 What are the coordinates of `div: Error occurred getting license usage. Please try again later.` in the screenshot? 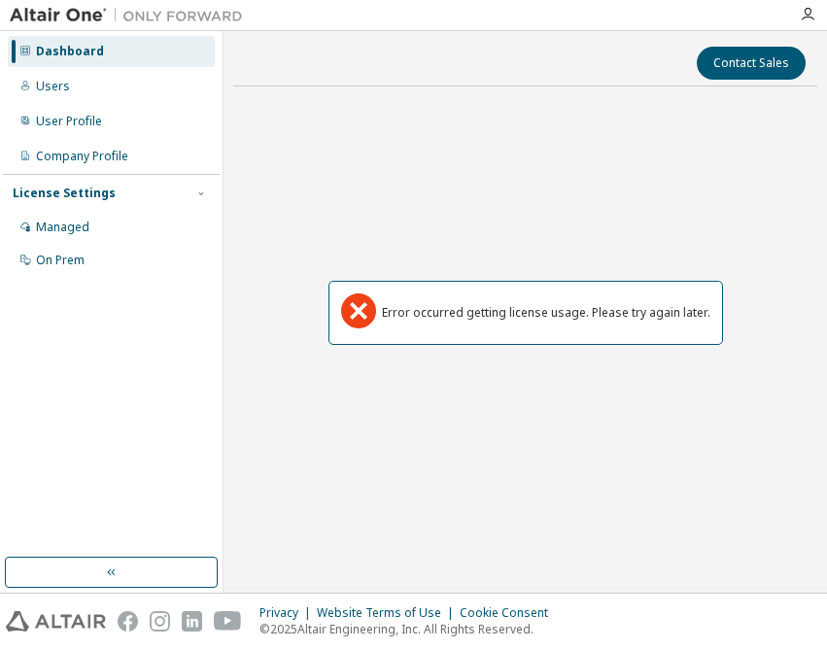 It's located at (546, 313).